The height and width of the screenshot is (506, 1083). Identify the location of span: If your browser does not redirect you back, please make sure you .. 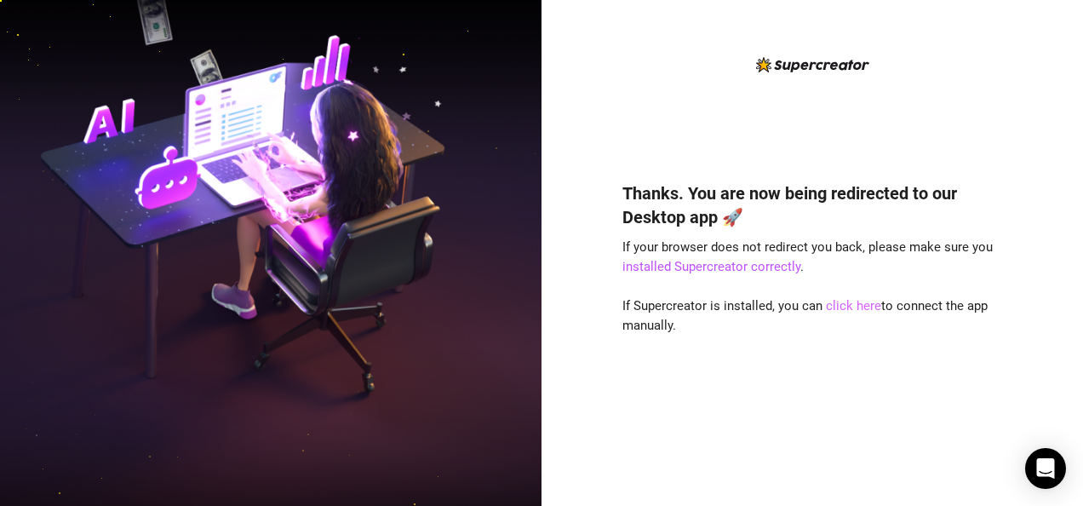
(807, 257).